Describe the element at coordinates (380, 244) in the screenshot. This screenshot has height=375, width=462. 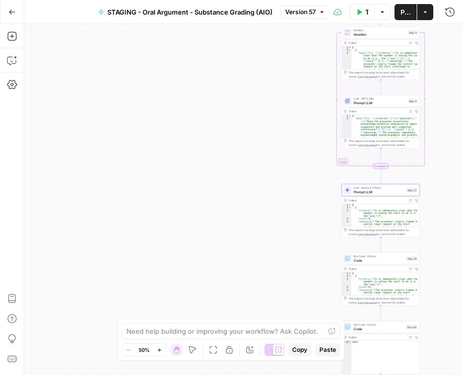
I see `g: Edge from step_27 to step_26` at that location.